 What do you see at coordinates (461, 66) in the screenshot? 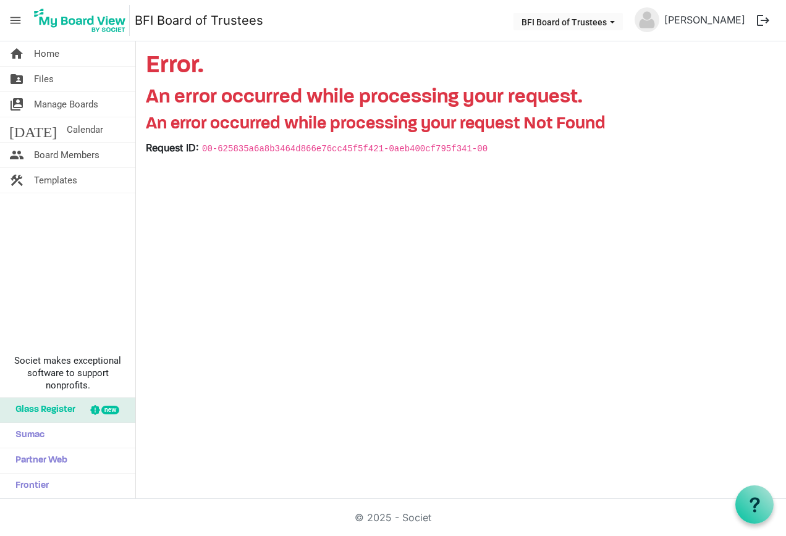
I see `h1: Error.` at bounding box center [461, 66].